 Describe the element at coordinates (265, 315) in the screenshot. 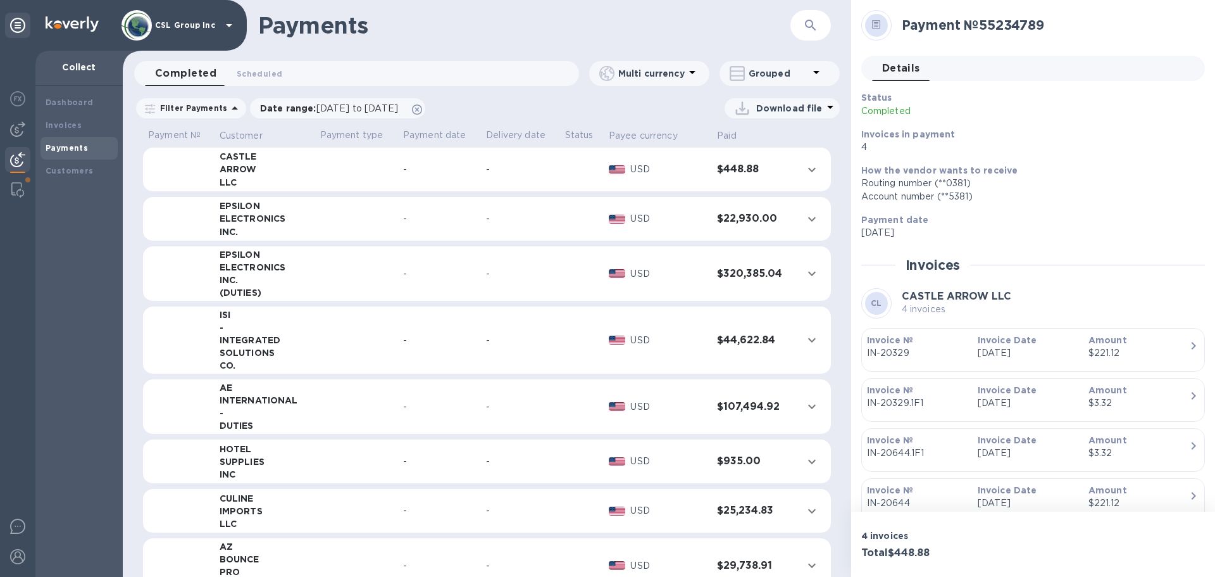

I see `div: ISI` at that location.